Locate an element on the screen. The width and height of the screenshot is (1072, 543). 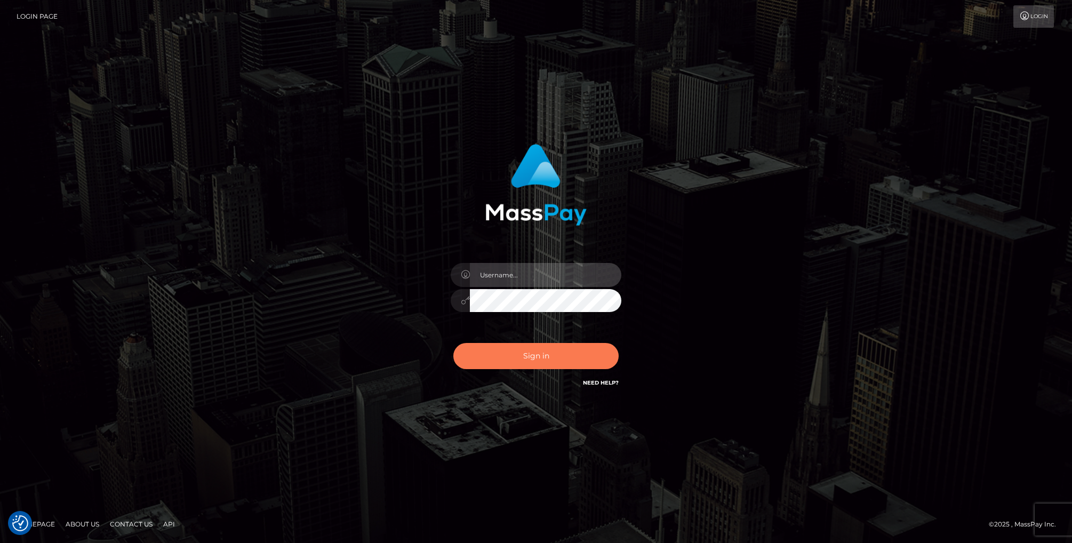
input: Username... is located at coordinates (546, 275).